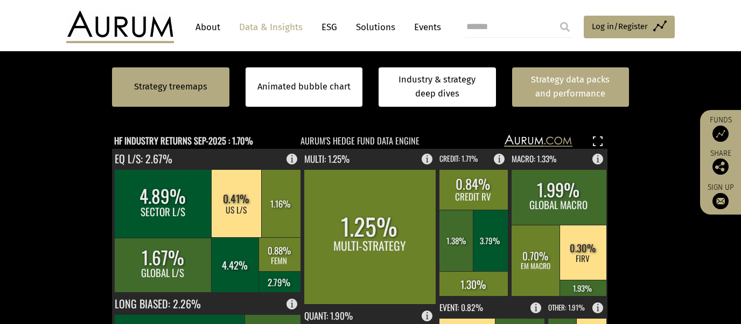 The width and height of the screenshot is (741, 324). Describe the element at coordinates (721, 166) in the screenshot. I see `img: Share this post` at that location.